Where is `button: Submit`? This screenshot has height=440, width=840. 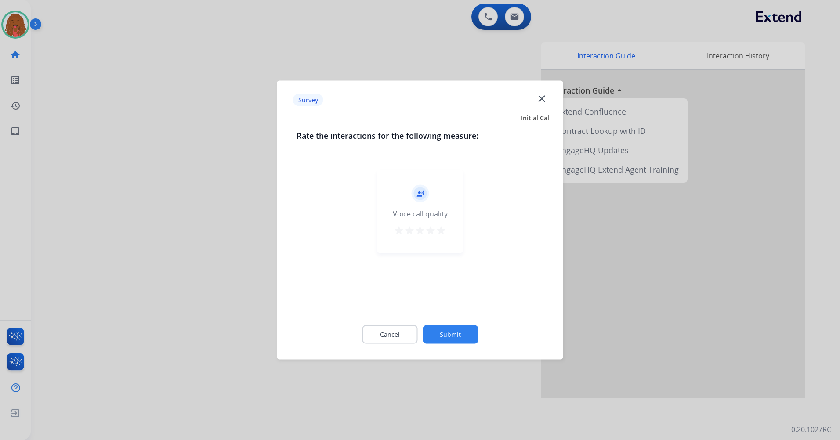 button: Submit is located at coordinates (450, 335).